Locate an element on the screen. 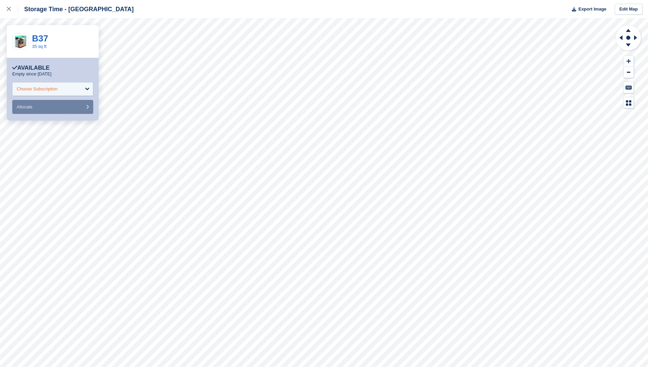  a: Edit Map is located at coordinates (629, 9).